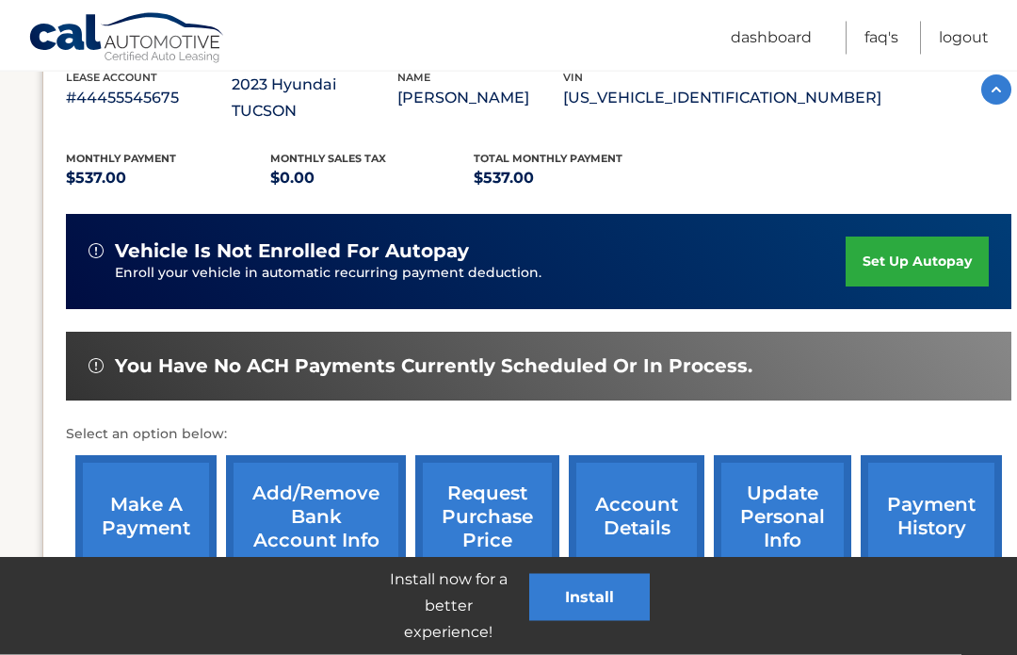  I want to click on p: Install now for a better experience!, so click(448, 606).